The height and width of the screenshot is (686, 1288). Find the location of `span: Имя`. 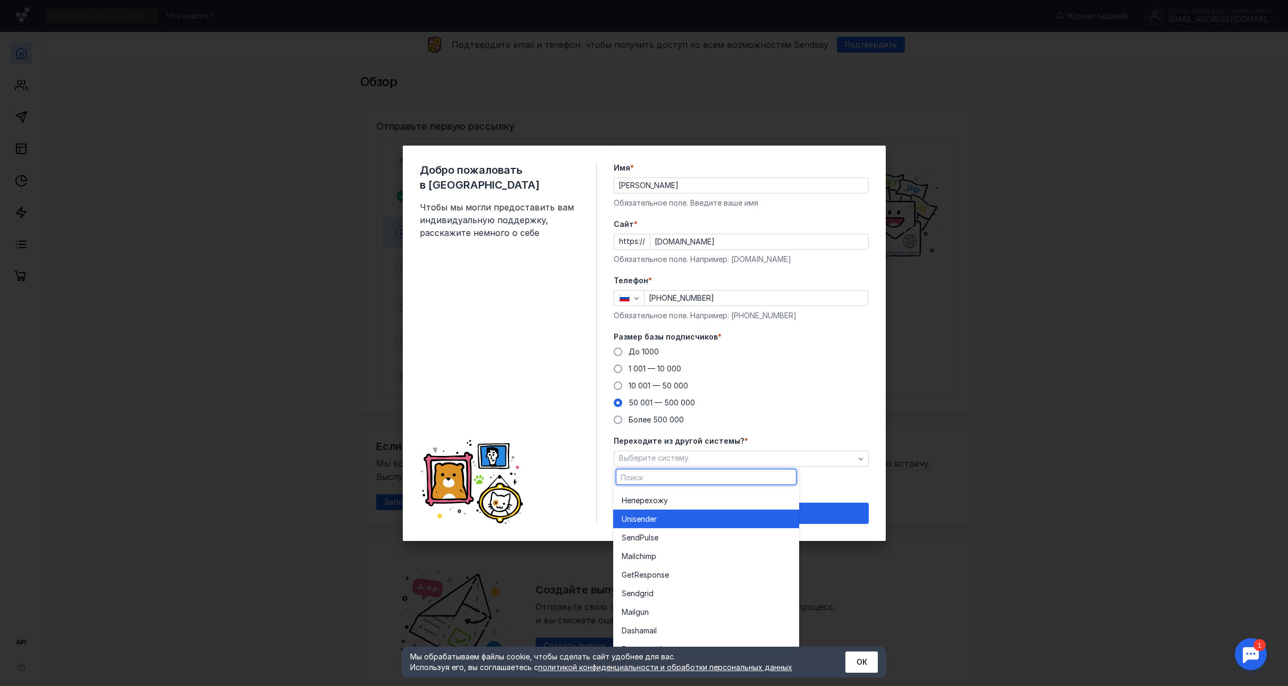

span: Имя is located at coordinates (622, 168).